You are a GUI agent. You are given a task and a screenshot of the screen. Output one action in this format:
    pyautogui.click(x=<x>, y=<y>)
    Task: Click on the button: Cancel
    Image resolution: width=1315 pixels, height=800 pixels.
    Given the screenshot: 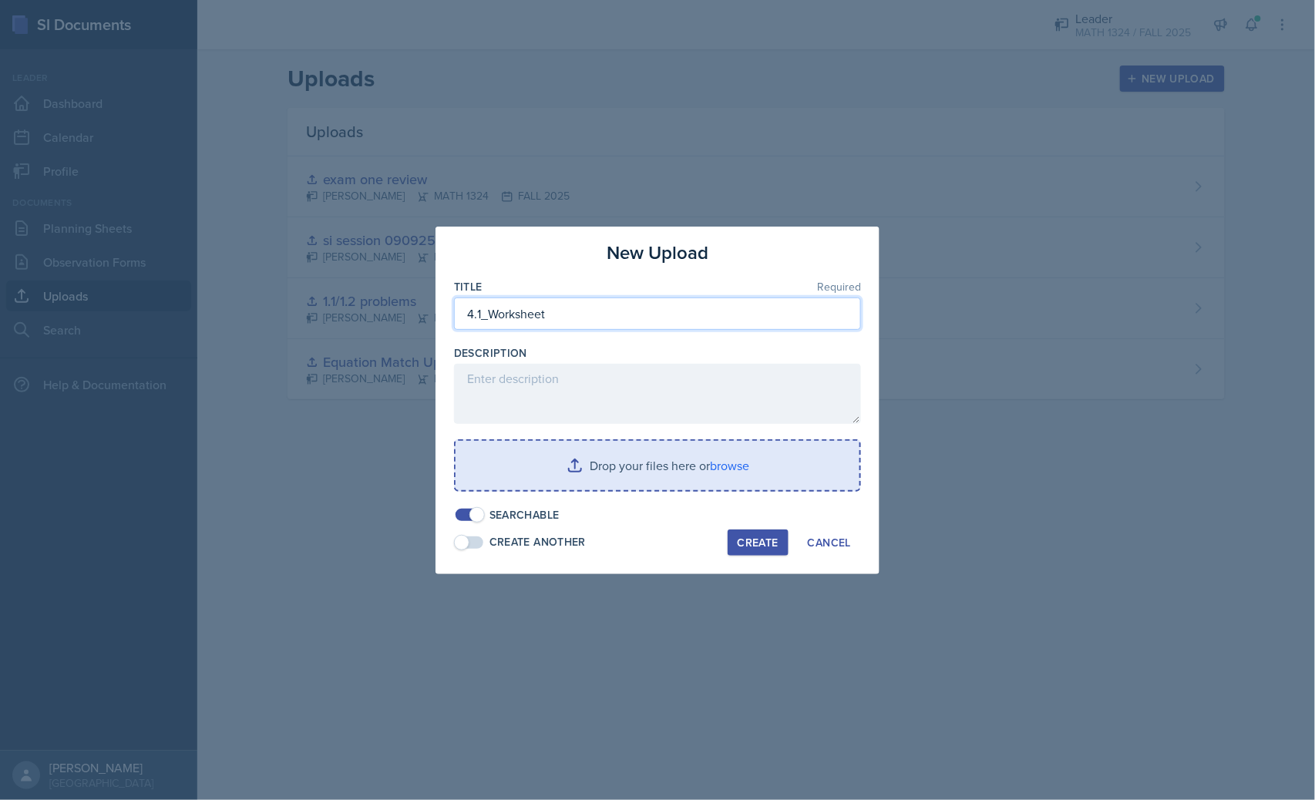 What is the action you would take?
    pyautogui.click(x=830, y=543)
    